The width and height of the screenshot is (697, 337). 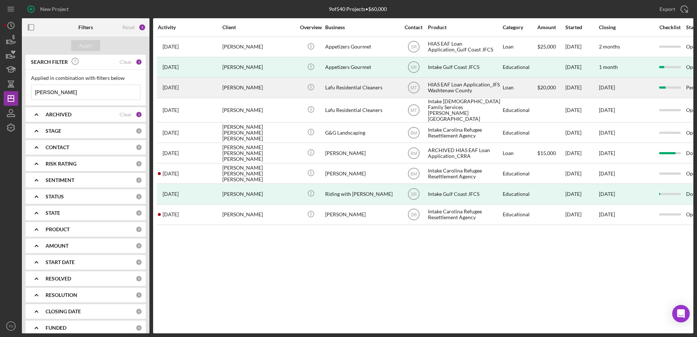 I want to click on b: Filters, so click(x=86, y=27).